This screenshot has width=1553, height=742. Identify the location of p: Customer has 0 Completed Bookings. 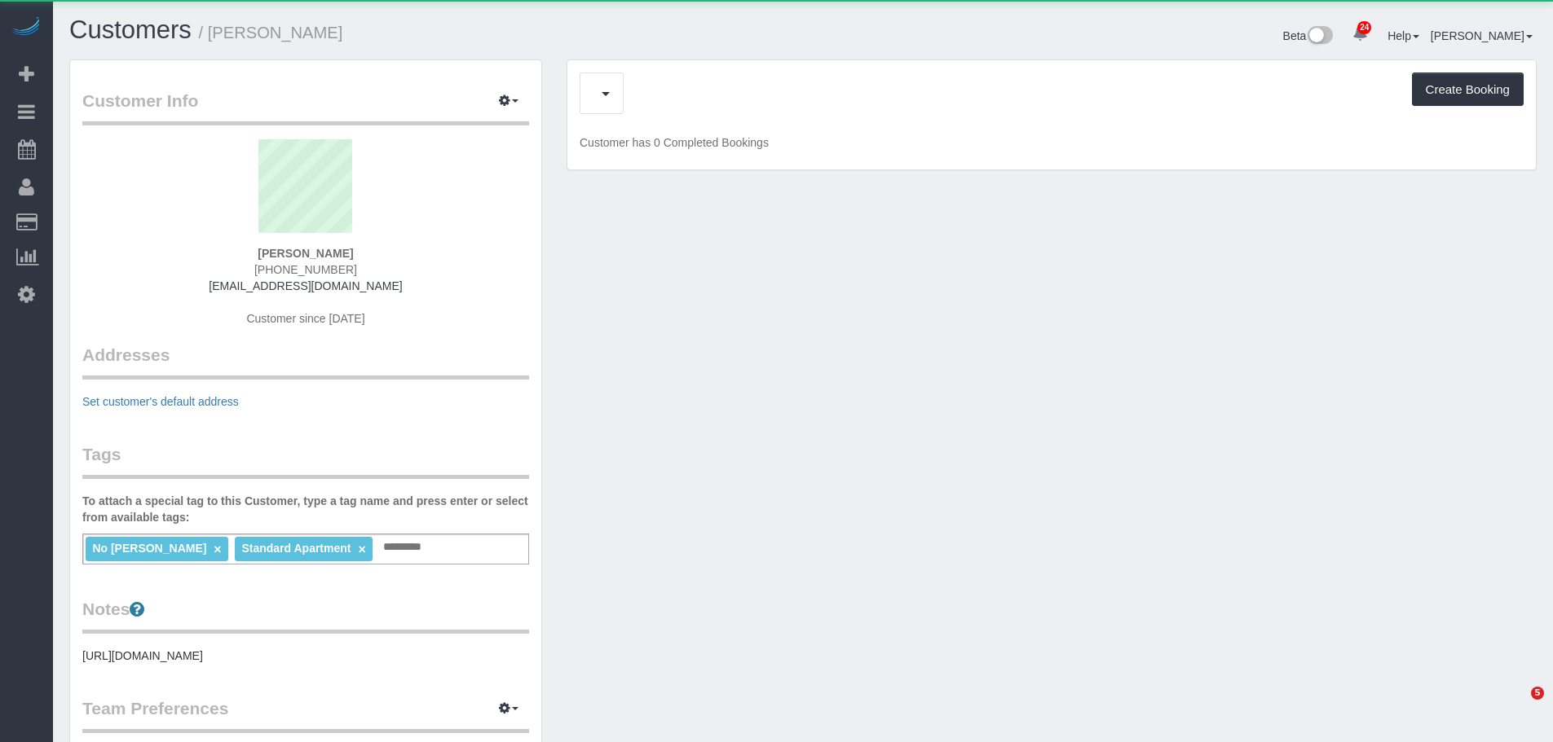
(1051, 143).